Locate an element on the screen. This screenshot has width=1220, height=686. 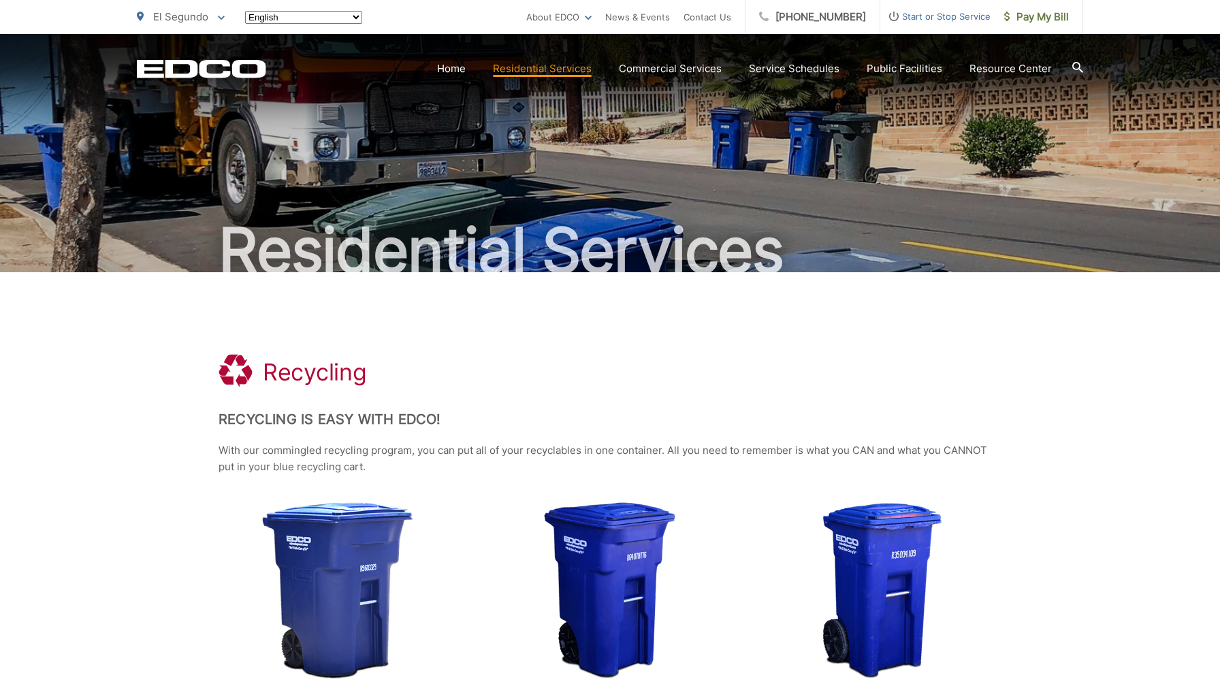
a: Home is located at coordinates (451, 69).